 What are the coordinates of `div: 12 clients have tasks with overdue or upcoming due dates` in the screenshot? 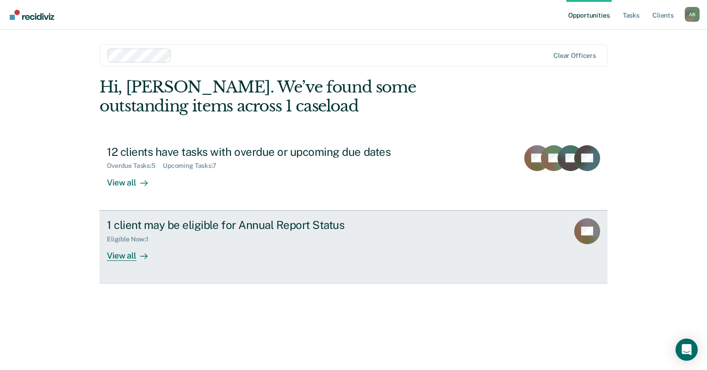 It's located at (269, 152).